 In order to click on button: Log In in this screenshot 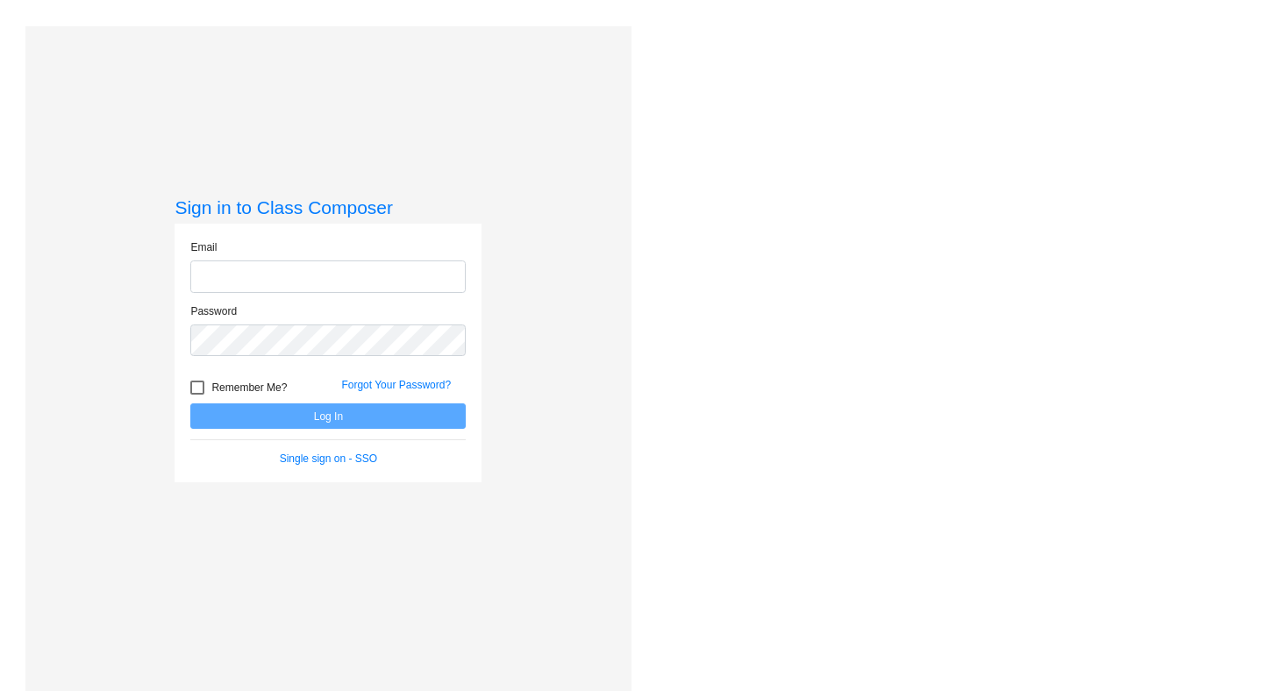, I will do `click(328, 416)`.